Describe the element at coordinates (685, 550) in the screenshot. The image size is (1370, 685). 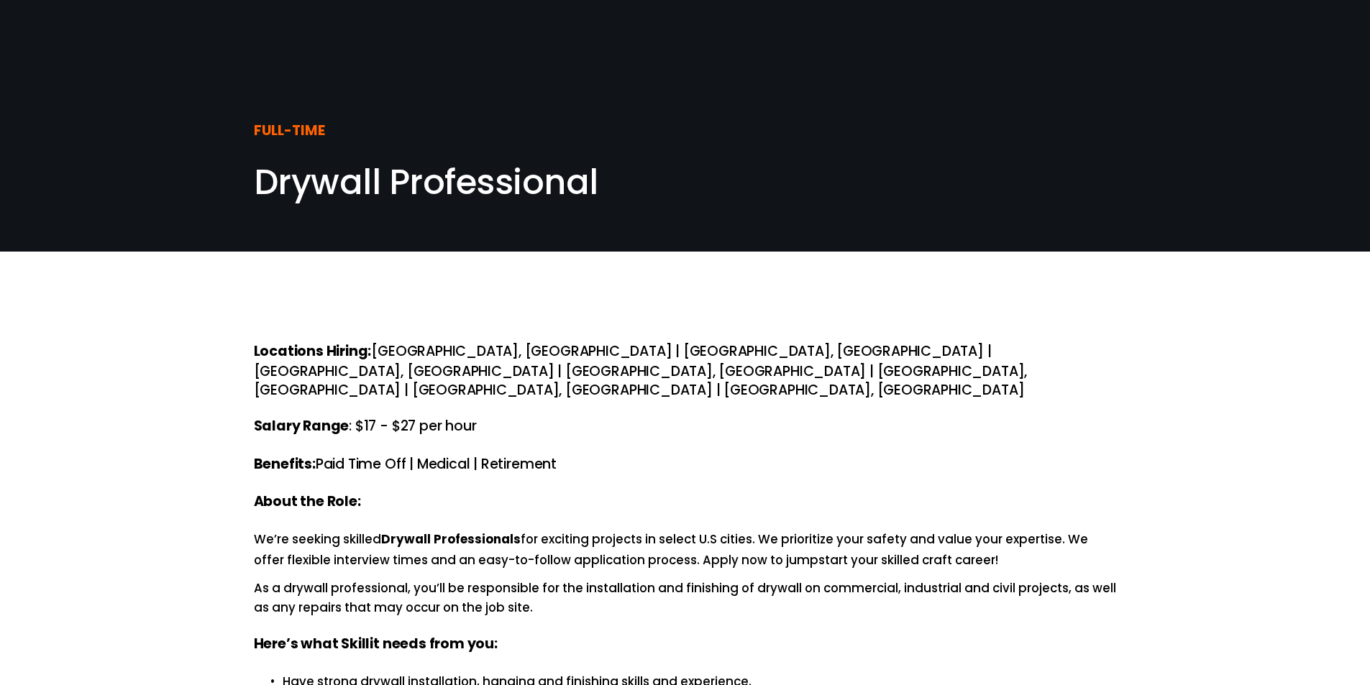
I see `p: We’re seeking skilled for exciting projects in select U.S cities. We prioritize your safety and v...` at that location.